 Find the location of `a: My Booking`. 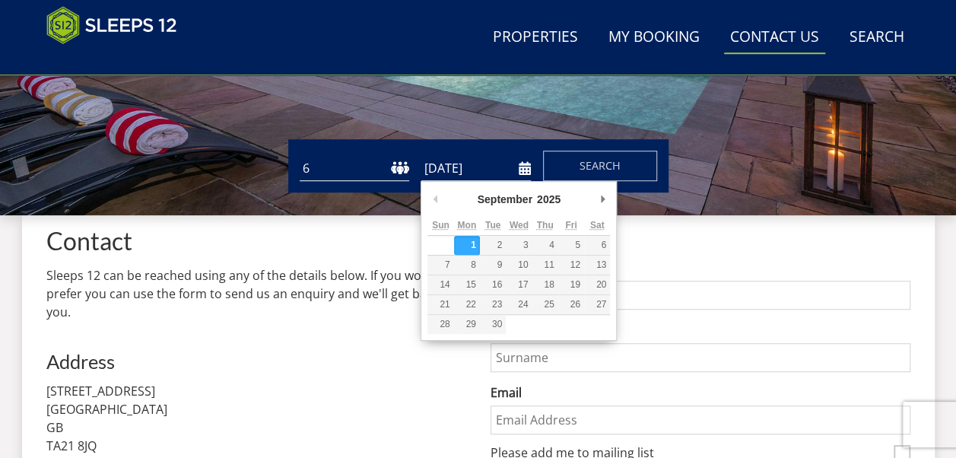

a: My Booking is located at coordinates (654, 37).